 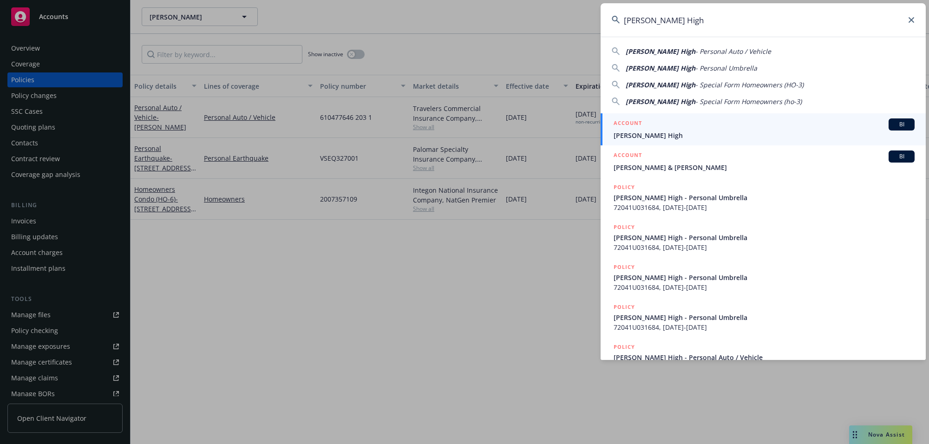 What do you see at coordinates (763, 20) in the screenshot?
I see `input: Search...` at bounding box center [763, 20].